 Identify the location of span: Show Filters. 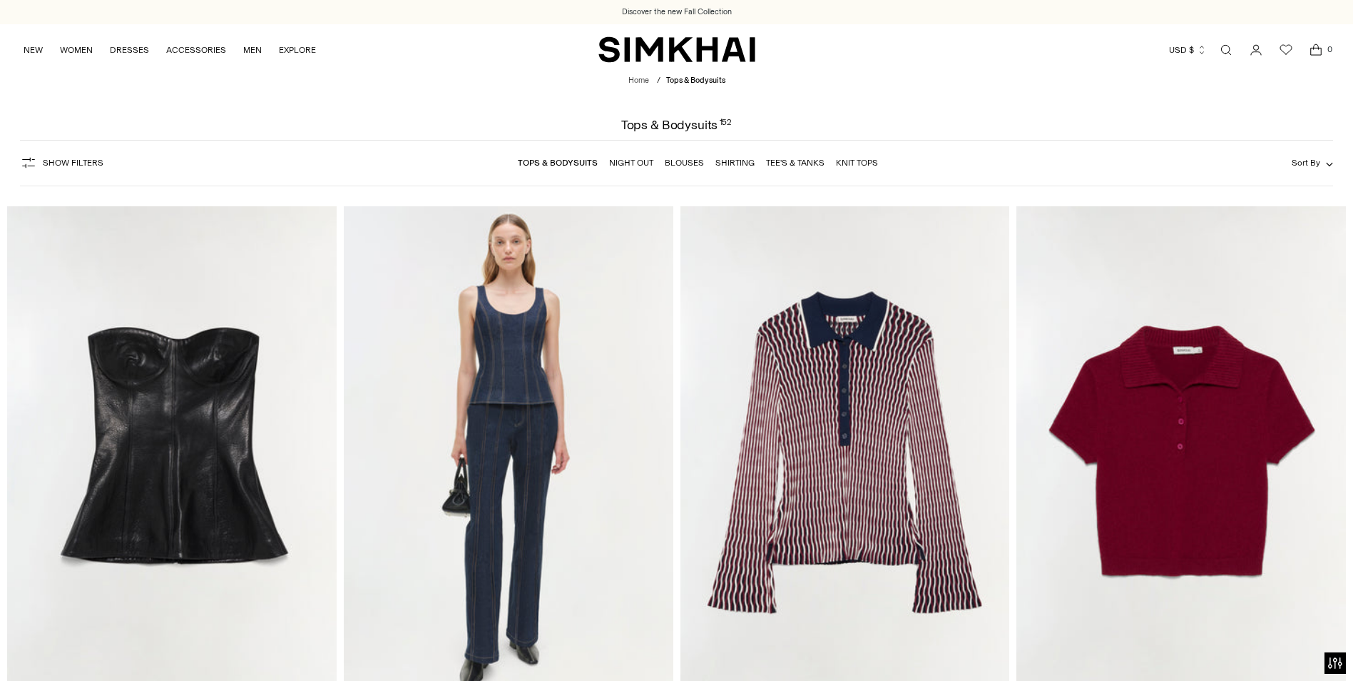
(73, 163).